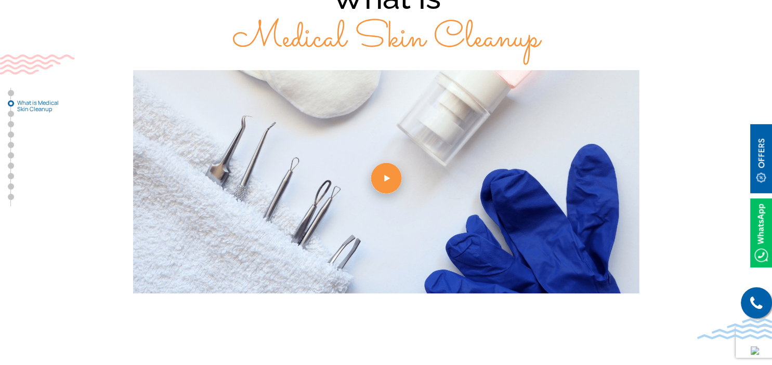 This screenshot has height=365, width=772. What do you see at coordinates (755, 351) in the screenshot?
I see `img: up-blue-arrow.svg` at bounding box center [755, 351].